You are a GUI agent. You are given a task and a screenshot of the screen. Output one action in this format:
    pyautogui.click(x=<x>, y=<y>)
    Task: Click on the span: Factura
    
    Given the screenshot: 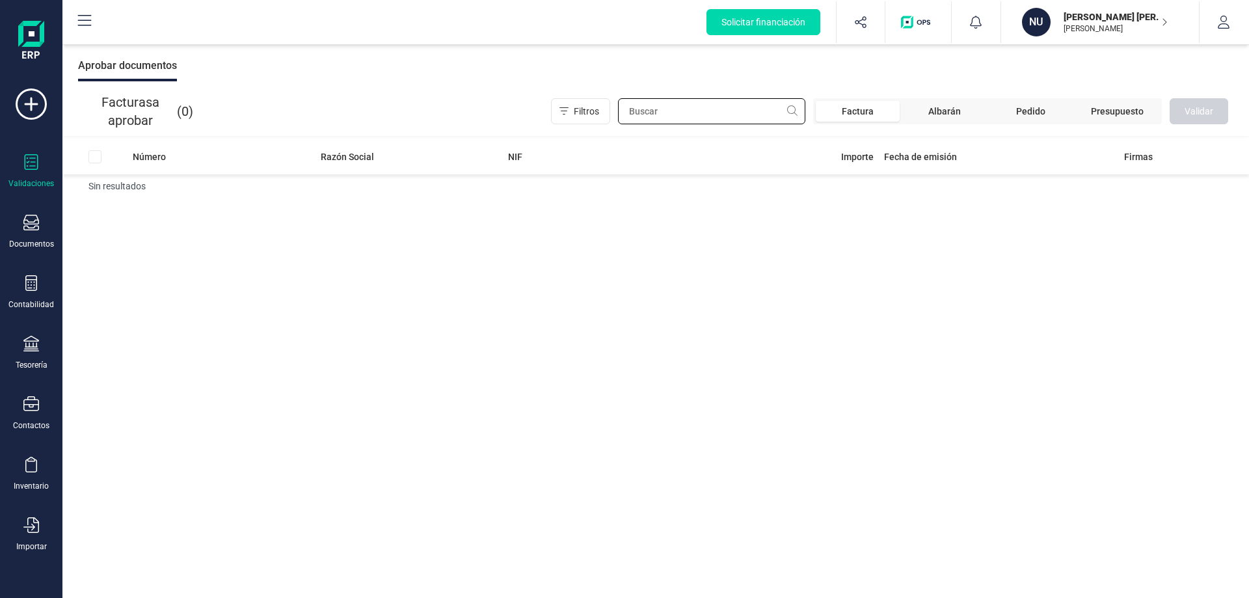 What is the action you would take?
    pyautogui.click(x=857, y=111)
    